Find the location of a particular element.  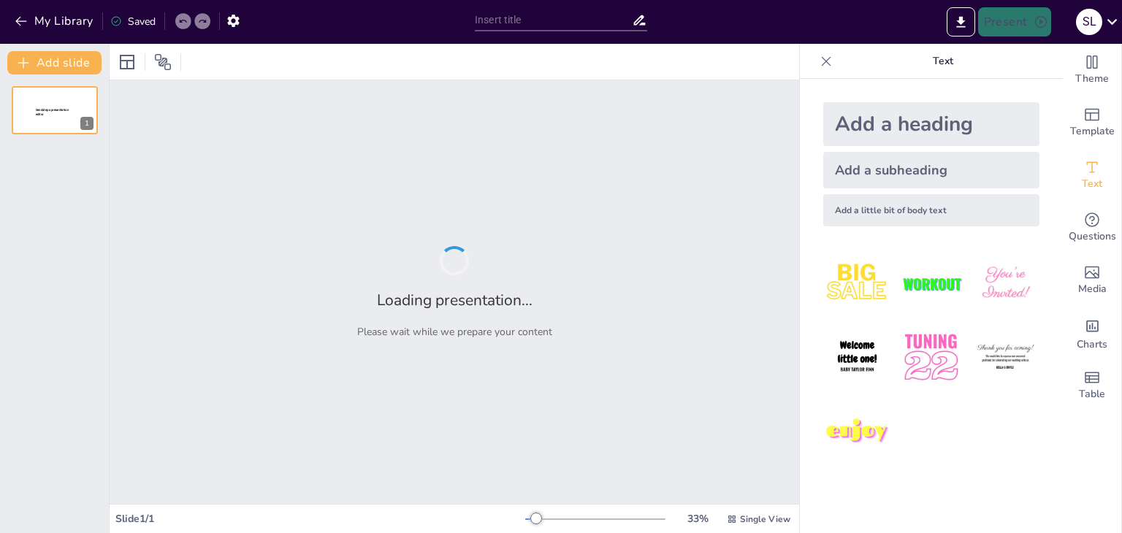

div: Get real-time input from your audience is located at coordinates (1092, 228).